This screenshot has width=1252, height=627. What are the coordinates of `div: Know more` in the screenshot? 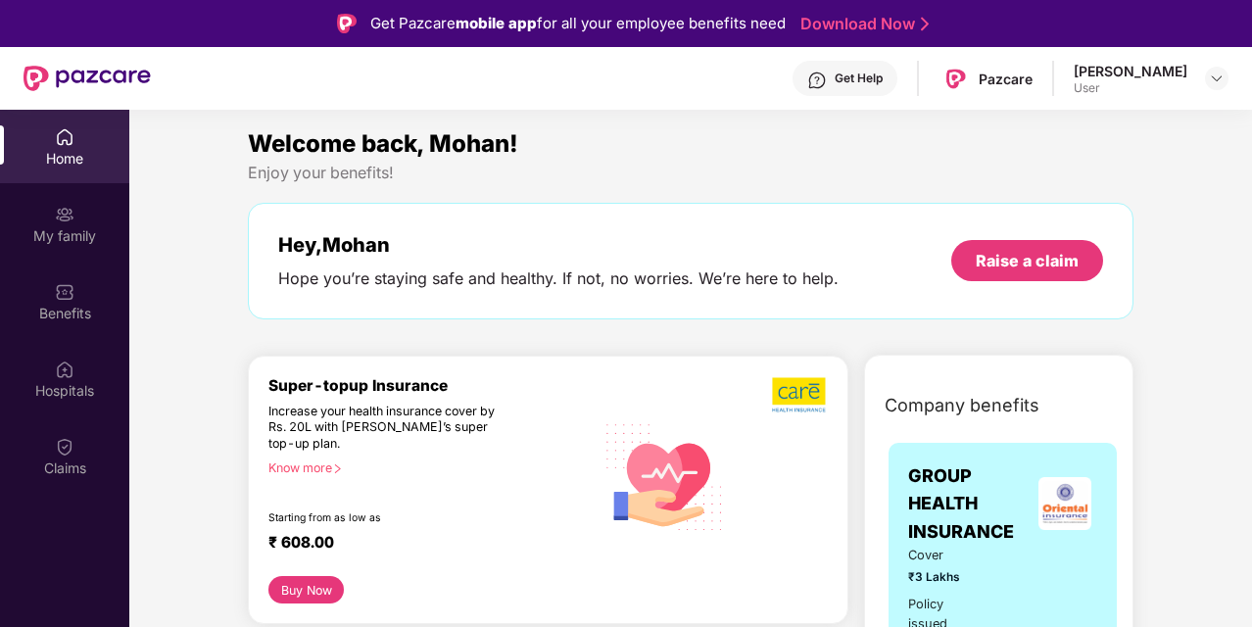 It's located at (425, 467).